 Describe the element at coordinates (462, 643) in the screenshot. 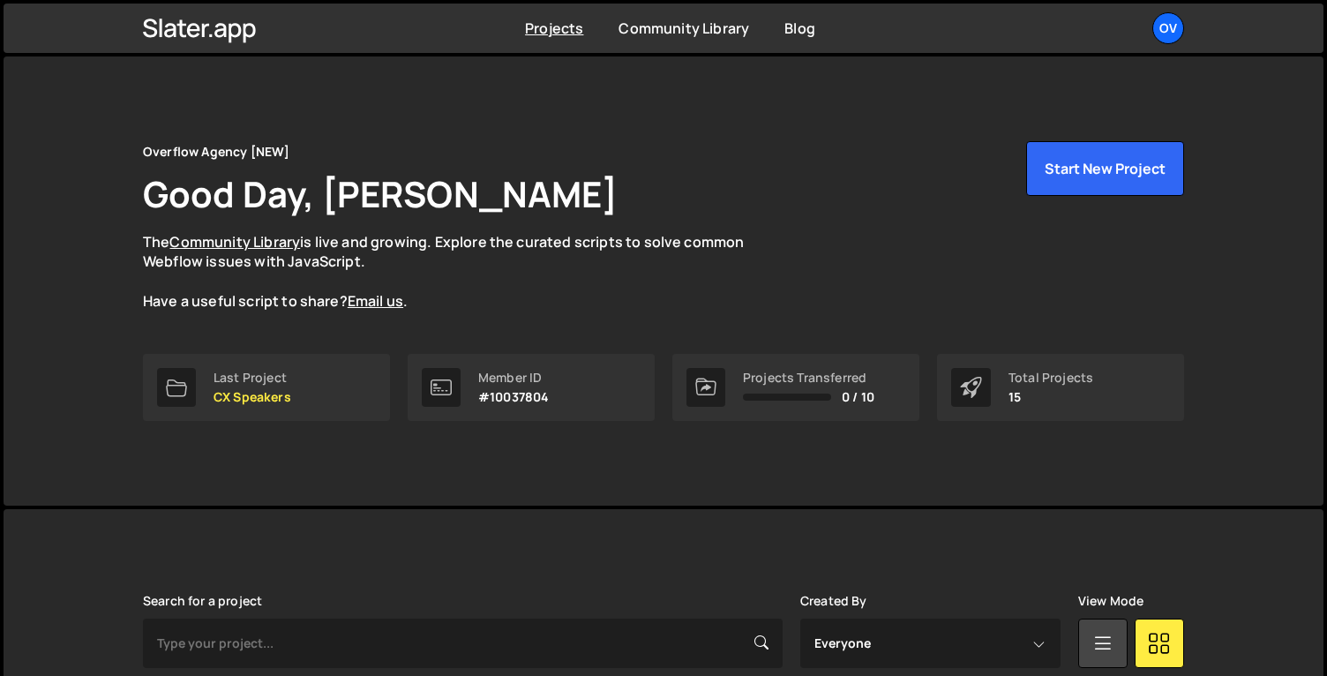

I see `input: Type your project...` at that location.